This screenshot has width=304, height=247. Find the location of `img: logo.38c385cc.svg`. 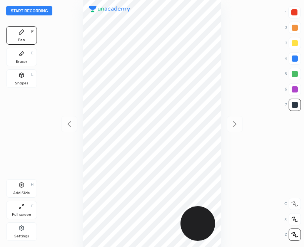

img: logo.38c385cc.svg is located at coordinates (110, 9).